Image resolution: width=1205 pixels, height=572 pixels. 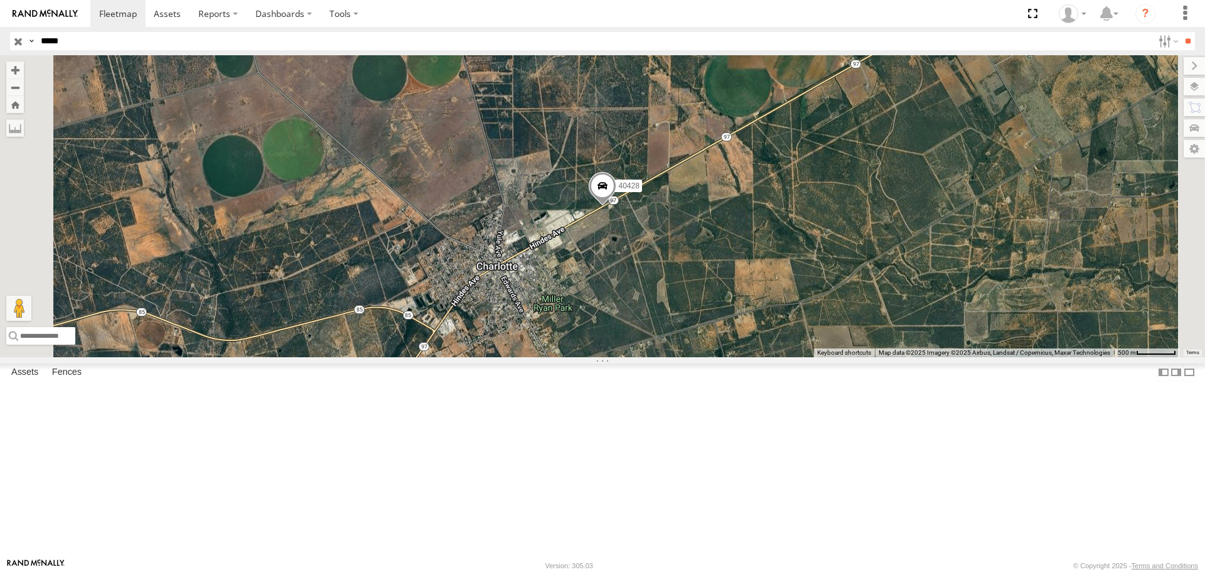 What do you see at coordinates (629, 186) in the screenshot?
I see `span: 40428` at bounding box center [629, 186].